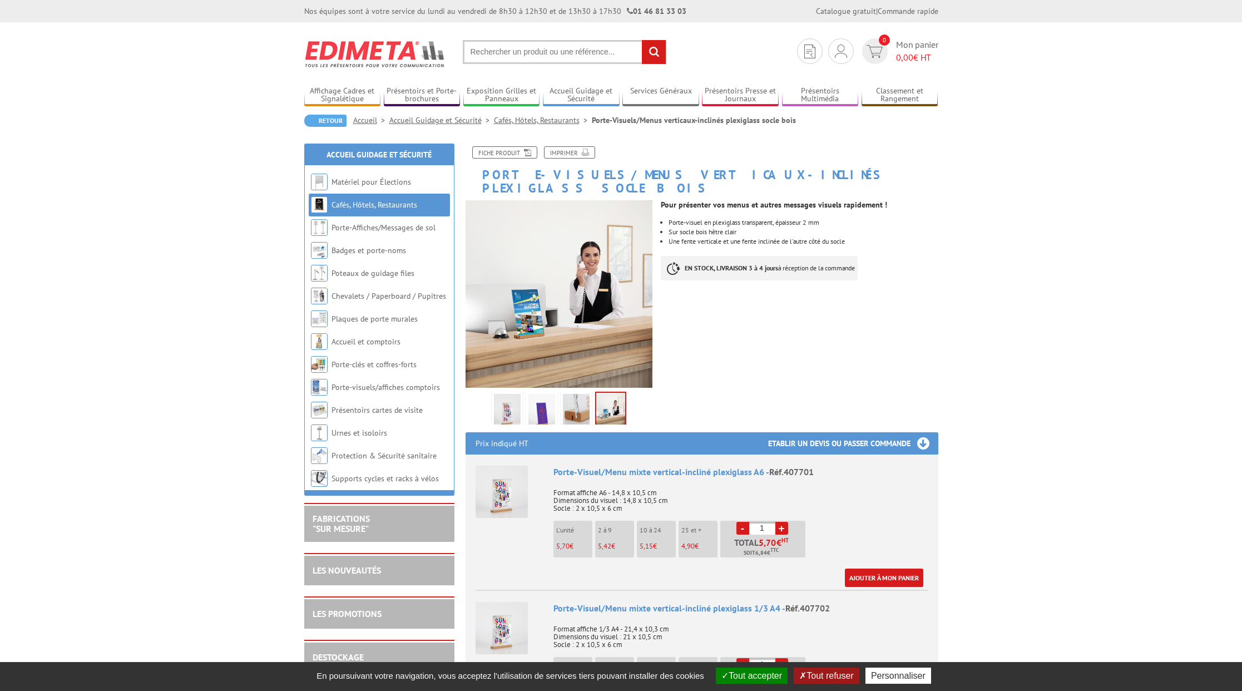 This screenshot has height=691, width=1242. I want to click on a: Exposition Grilles et Panneaux, so click(501, 95).